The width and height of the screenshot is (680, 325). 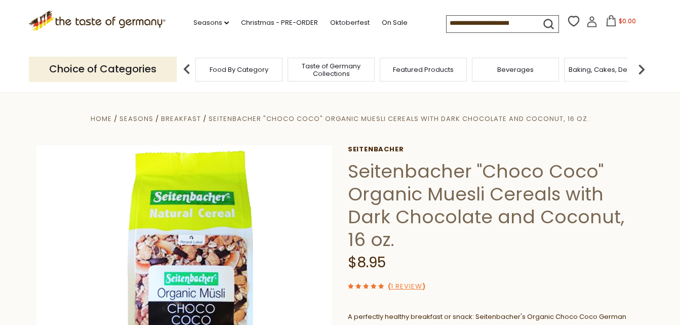 I want to click on span: Beverages, so click(x=516, y=69).